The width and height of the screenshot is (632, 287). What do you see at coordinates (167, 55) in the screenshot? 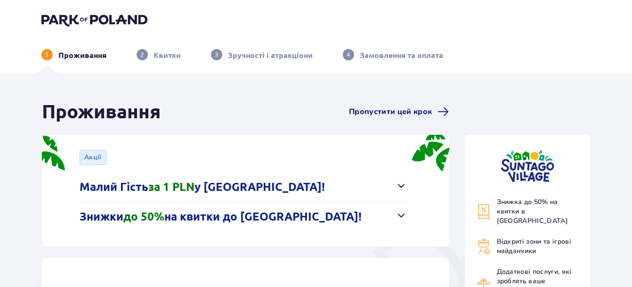
I see `p: Квитки` at bounding box center [167, 55].